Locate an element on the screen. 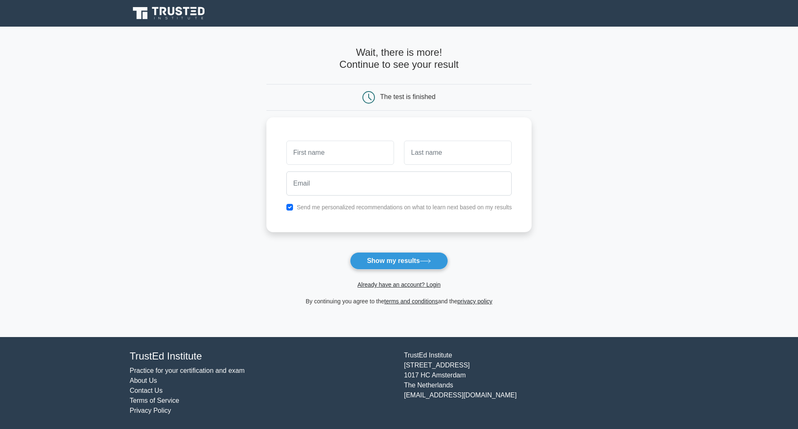 The image size is (798, 429). a: Already have an account? Login is located at coordinates (399, 284).